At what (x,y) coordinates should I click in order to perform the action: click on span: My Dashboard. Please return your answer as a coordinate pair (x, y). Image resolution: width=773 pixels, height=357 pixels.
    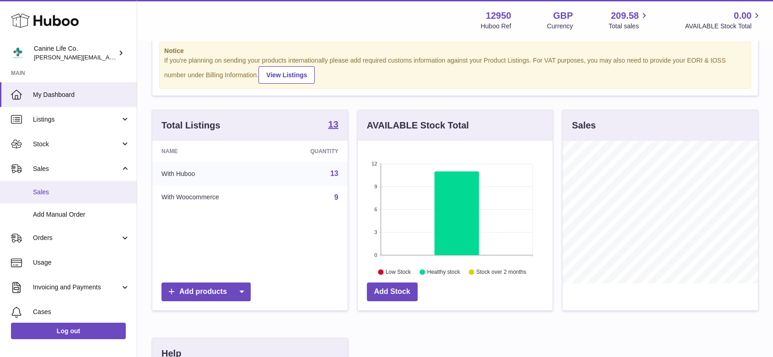
    Looking at the image, I should click on (81, 95).